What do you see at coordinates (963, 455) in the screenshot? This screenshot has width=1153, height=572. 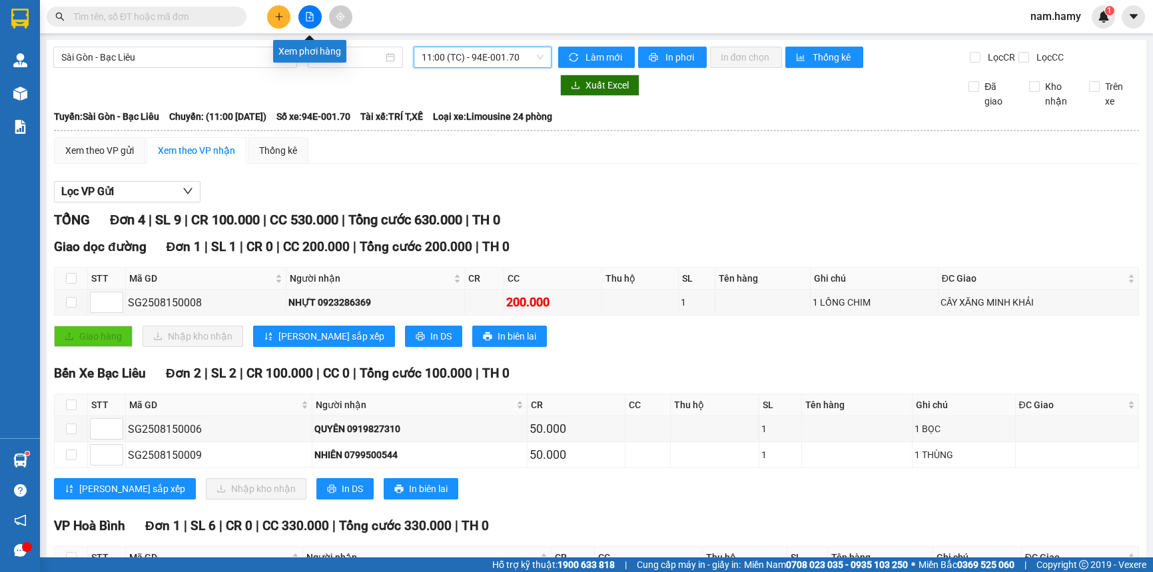 I see `div: 1 THÙNG` at bounding box center [963, 455].